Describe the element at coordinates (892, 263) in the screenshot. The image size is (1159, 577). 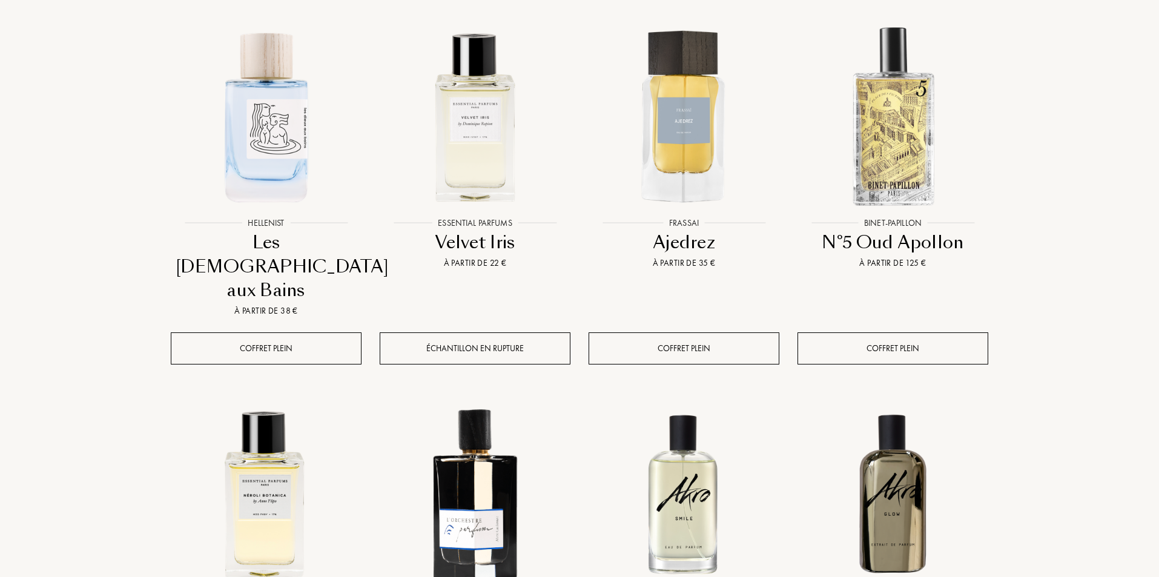
I see `div: À partir de 125 €` at that location.